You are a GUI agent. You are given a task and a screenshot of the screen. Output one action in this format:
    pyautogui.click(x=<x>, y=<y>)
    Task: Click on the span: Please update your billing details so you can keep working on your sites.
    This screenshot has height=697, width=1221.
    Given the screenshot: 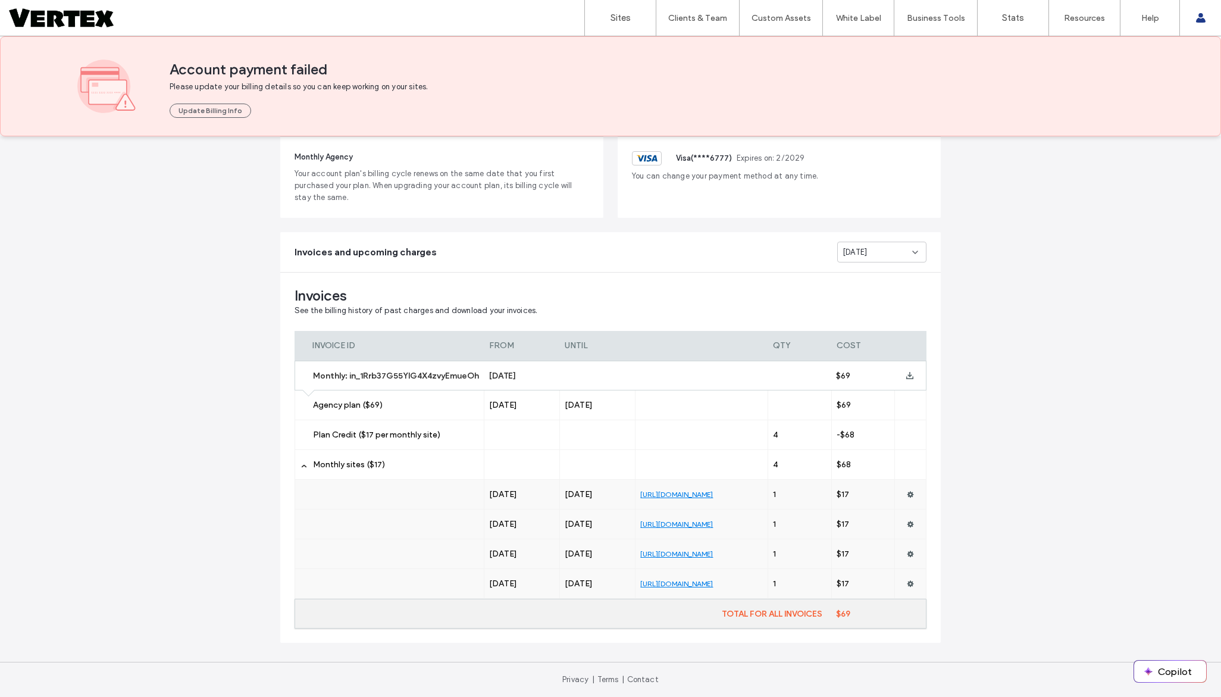 What is the action you would take?
    pyautogui.click(x=322, y=87)
    